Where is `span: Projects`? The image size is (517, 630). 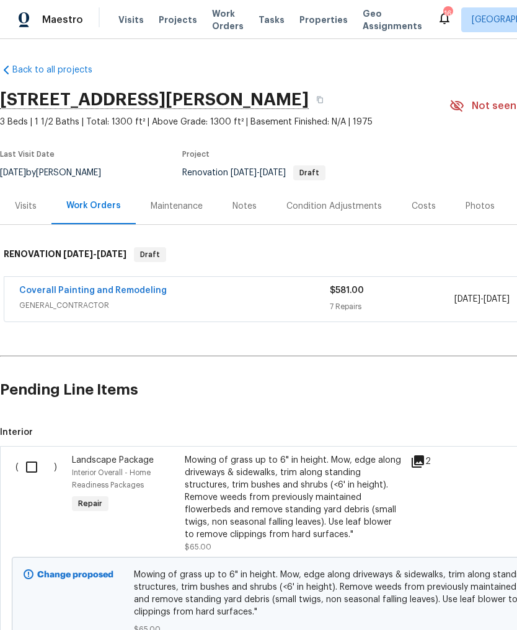
span: Projects is located at coordinates (178, 20).